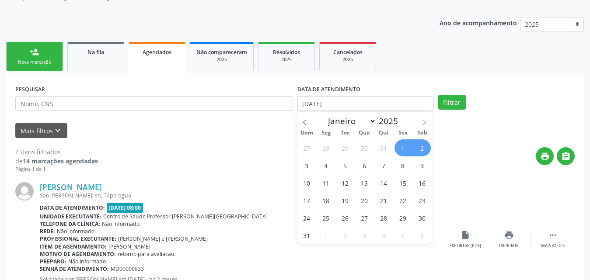 This screenshot has height=280, width=590. Describe the element at coordinates (24, 192) in the screenshot. I see `img: img` at that location.